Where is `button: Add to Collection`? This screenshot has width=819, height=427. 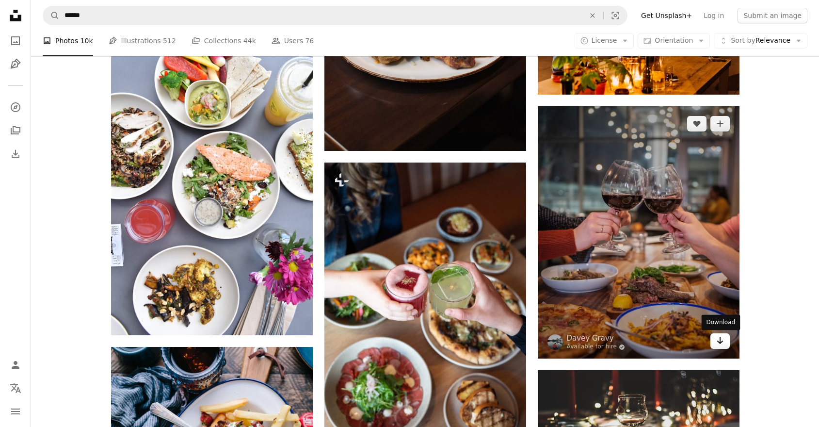
button: Add to Collection is located at coordinates (720, 124).